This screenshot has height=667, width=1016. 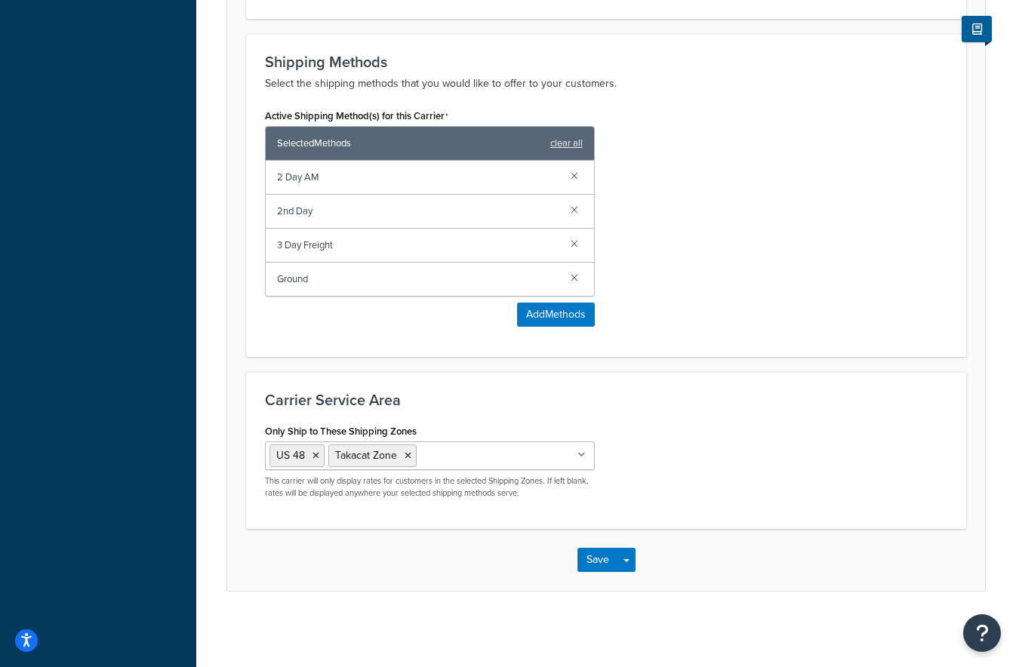 What do you see at coordinates (606, 84) in the screenshot?
I see `p: Select the shipping methods that you would like to offer to your customers.` at bounding box center [606, 84].